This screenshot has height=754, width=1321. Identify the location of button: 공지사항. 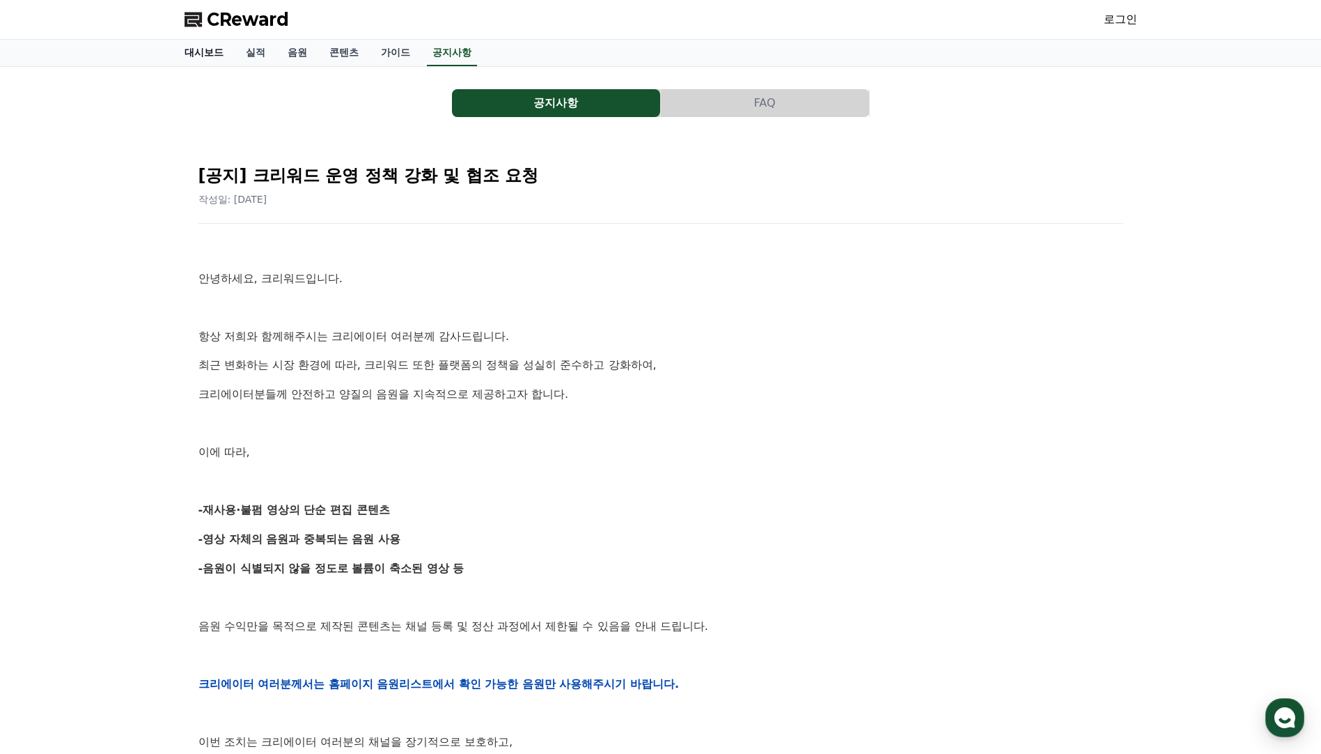
(556, 103).